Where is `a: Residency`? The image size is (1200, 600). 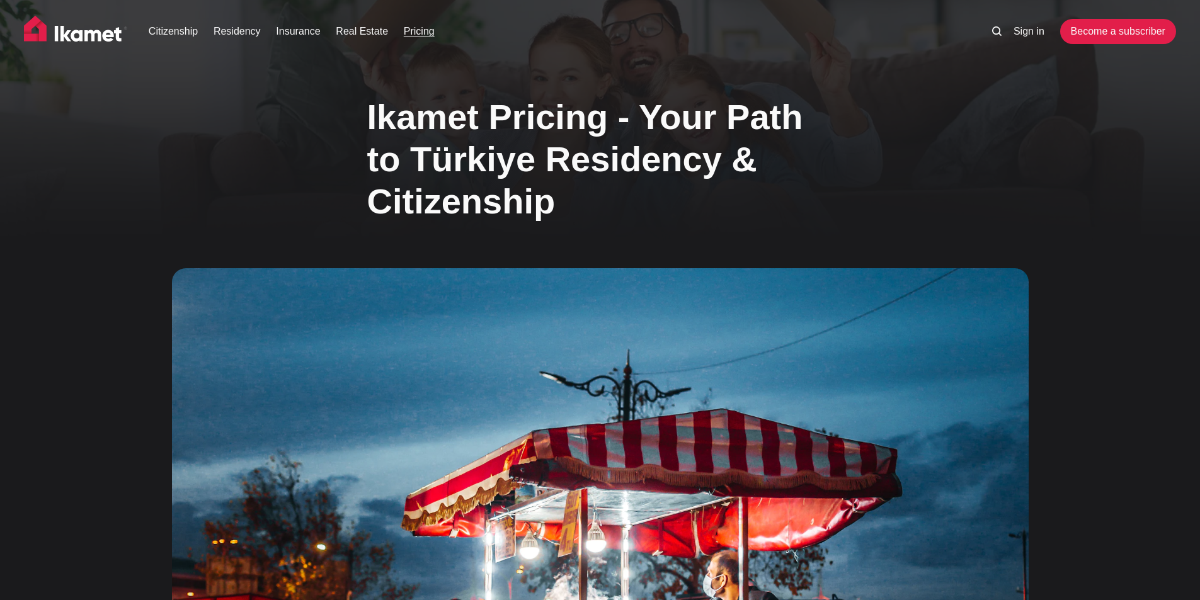 a: Residency is located at coordinates (237, 32).